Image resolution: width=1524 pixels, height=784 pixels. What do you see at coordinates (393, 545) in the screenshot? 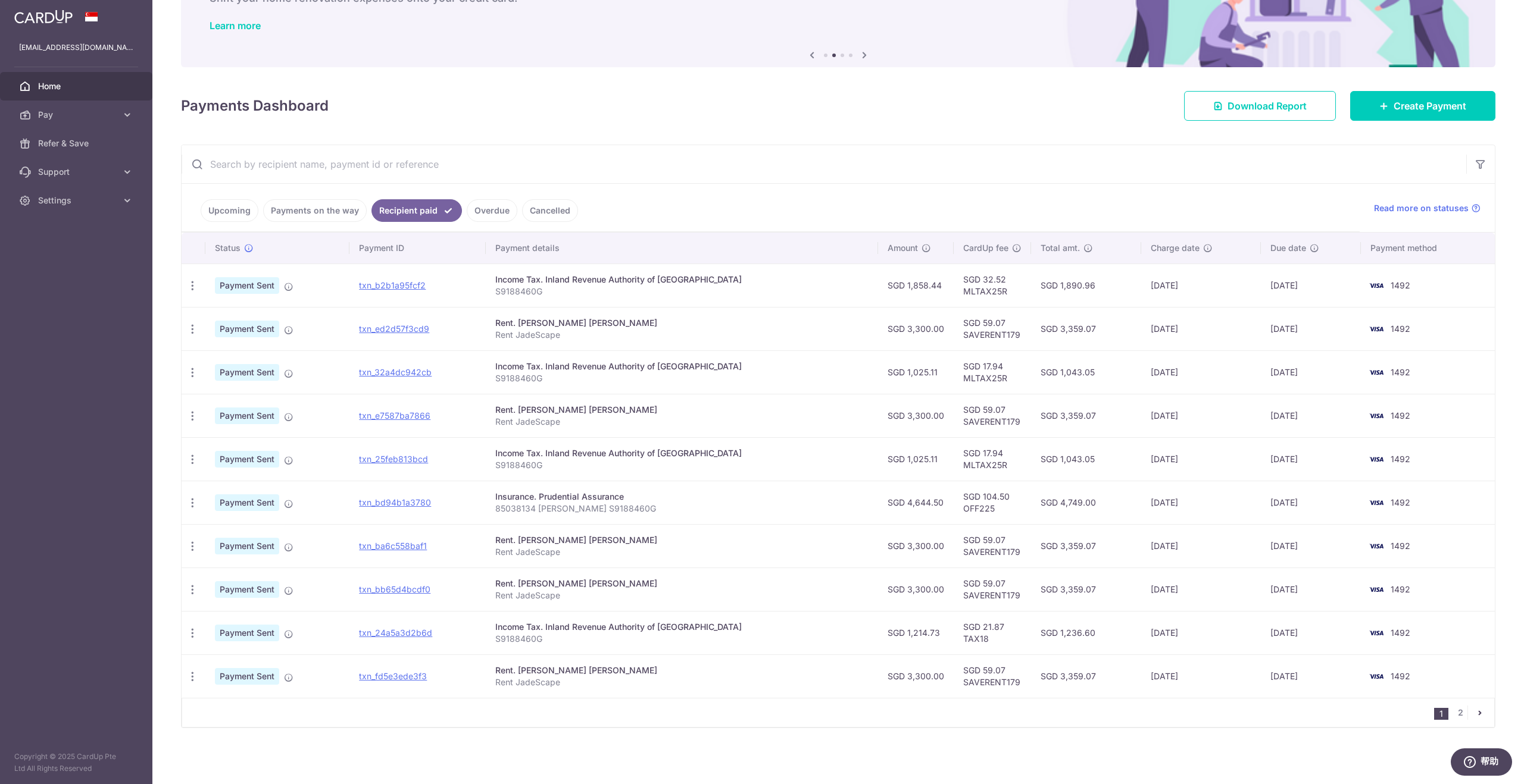
I see `a: txn_ba6c558baf1` at bounding box center [393, 545].